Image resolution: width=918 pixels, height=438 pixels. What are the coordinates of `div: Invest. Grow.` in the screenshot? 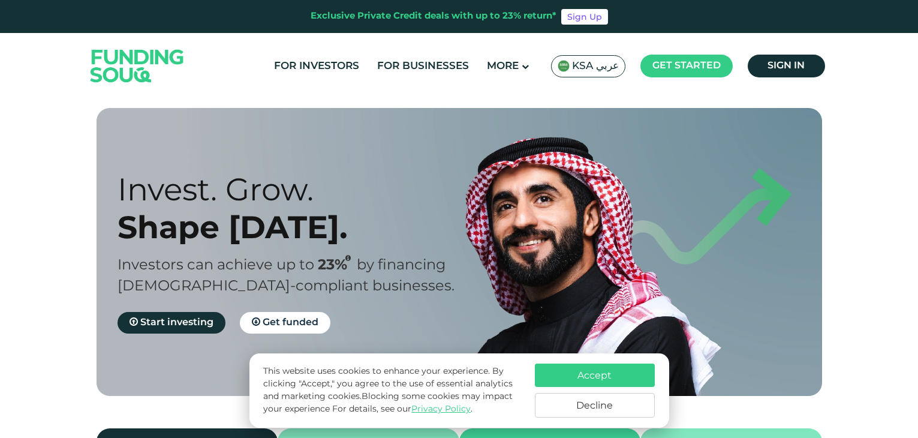 It's located at (299, 189).